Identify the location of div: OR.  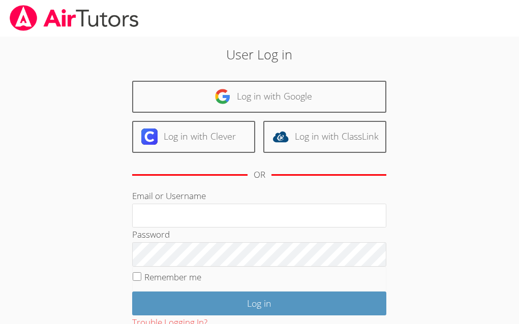
(259, 175).